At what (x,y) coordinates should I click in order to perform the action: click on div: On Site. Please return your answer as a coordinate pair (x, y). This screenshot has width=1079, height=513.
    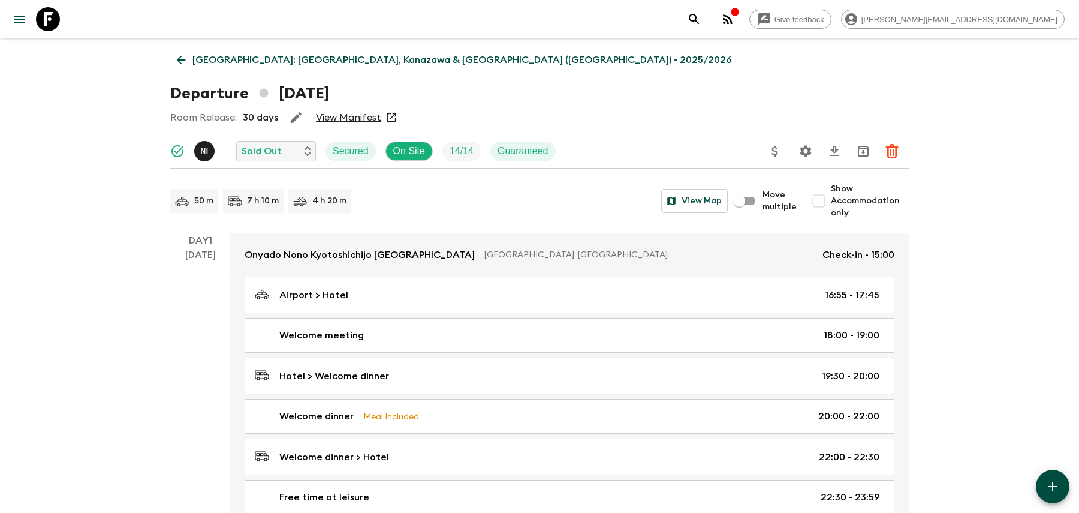
    Looking at the image, I should click on (409, 151).